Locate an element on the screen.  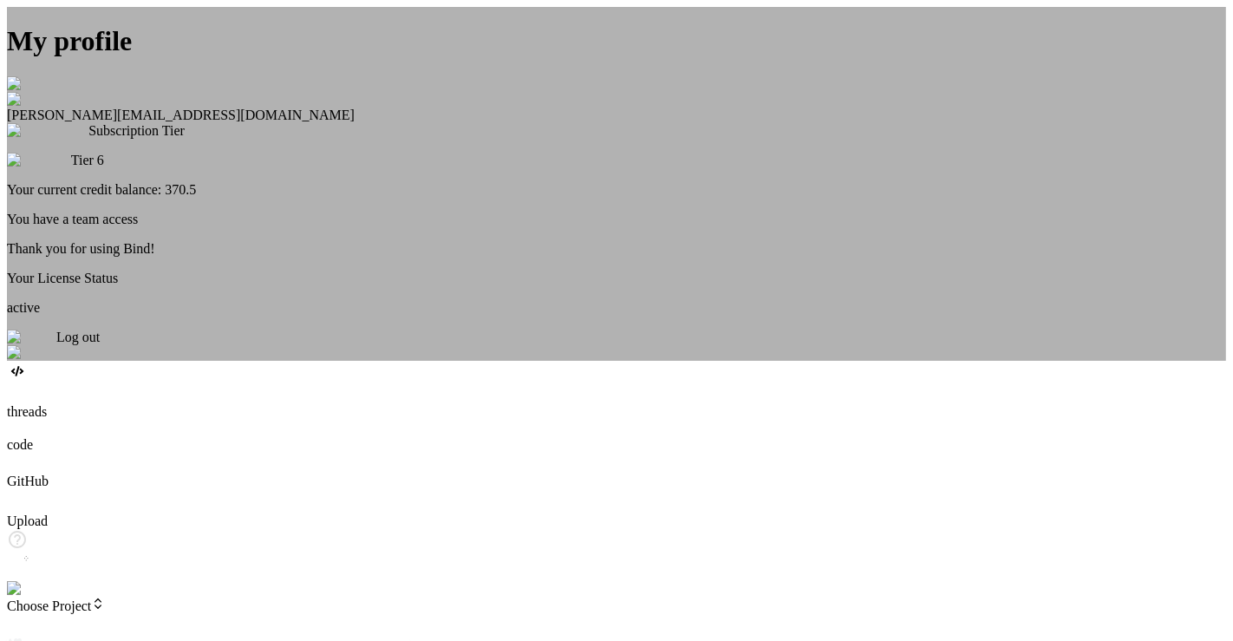
span: Tier 6 is located at coordinates (88, 160).